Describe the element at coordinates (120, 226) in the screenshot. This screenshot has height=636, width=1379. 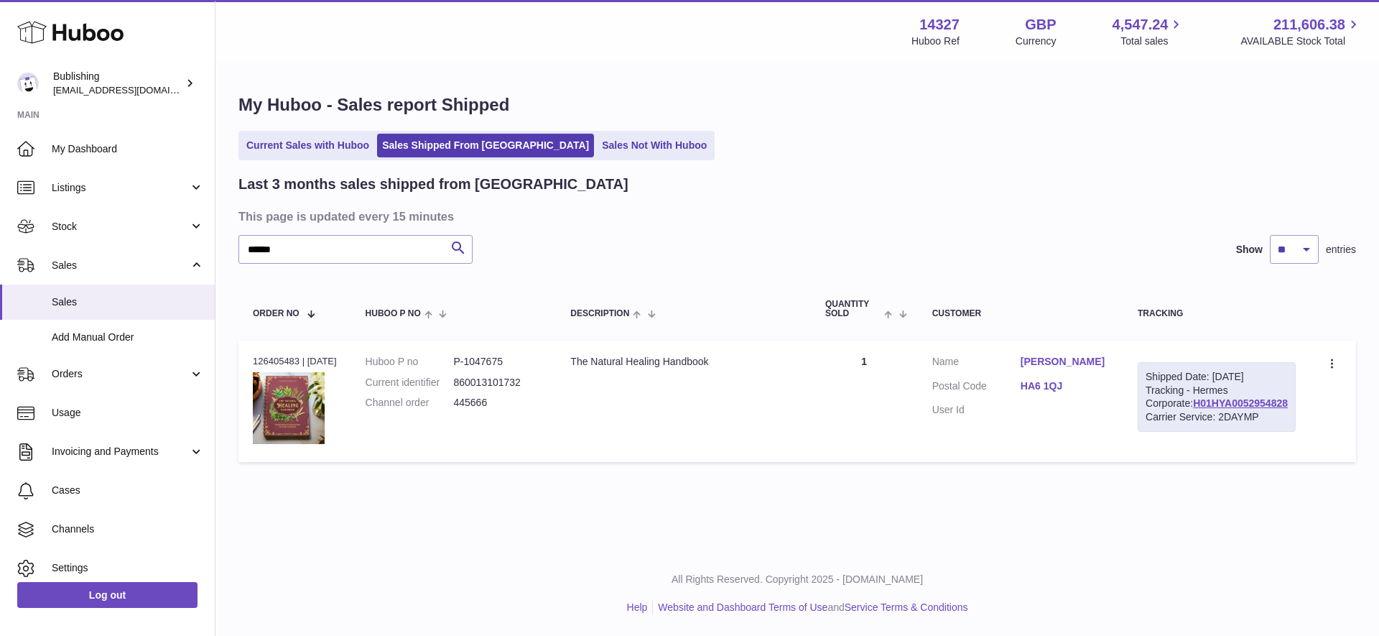
I see `span: Stock` at that location.